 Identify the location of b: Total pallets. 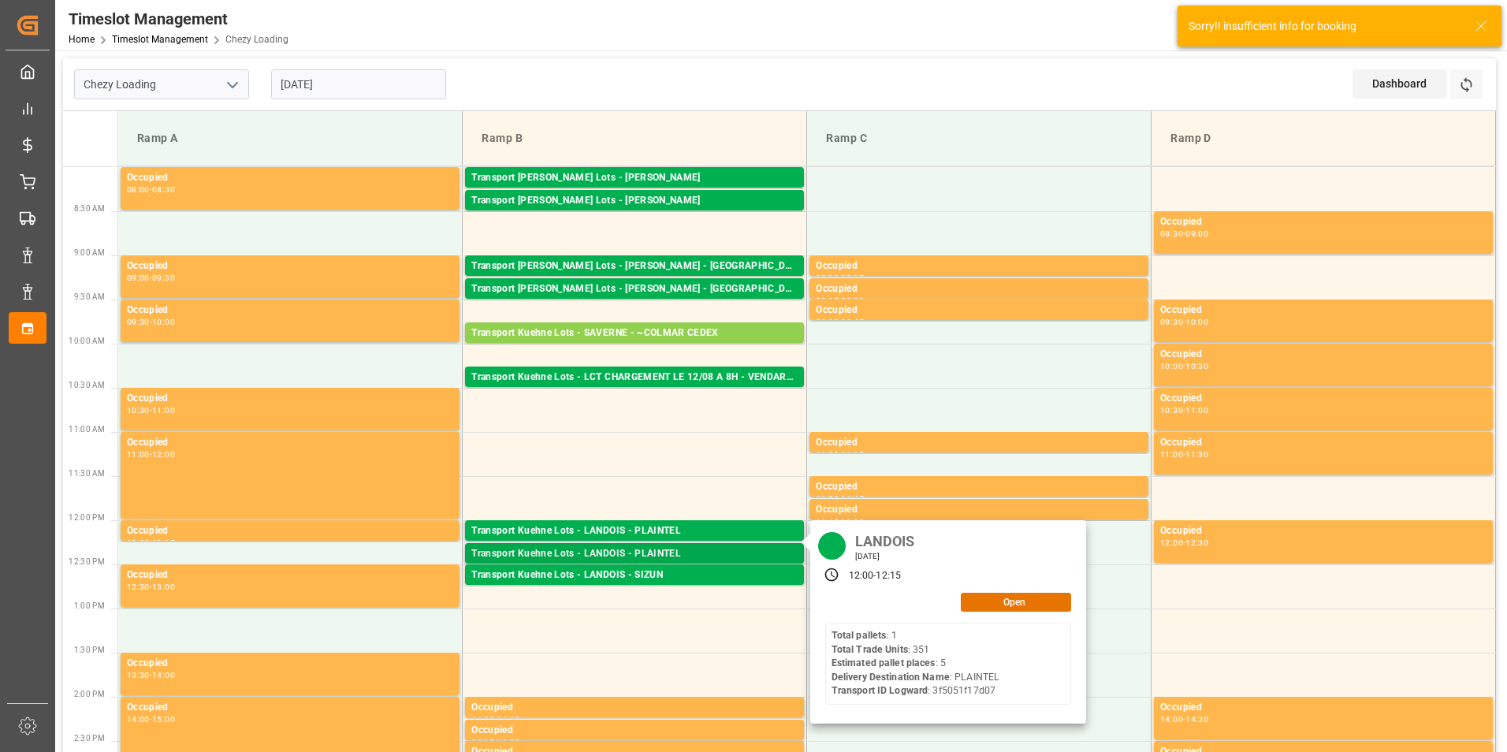
(859, 635).